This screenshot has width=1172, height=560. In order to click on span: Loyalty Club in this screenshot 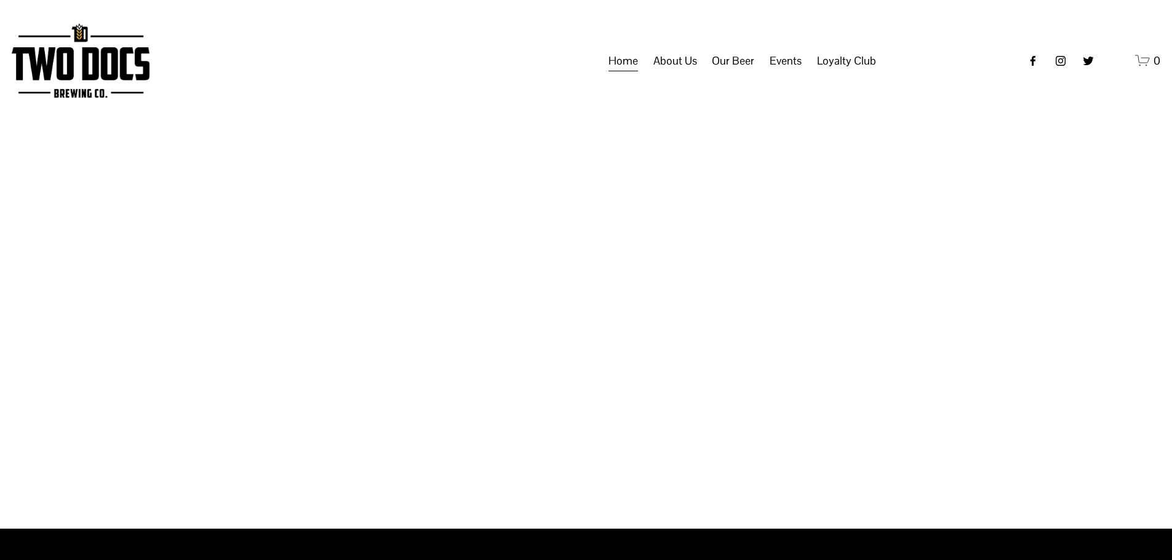, I will do `click(846, 61)`.